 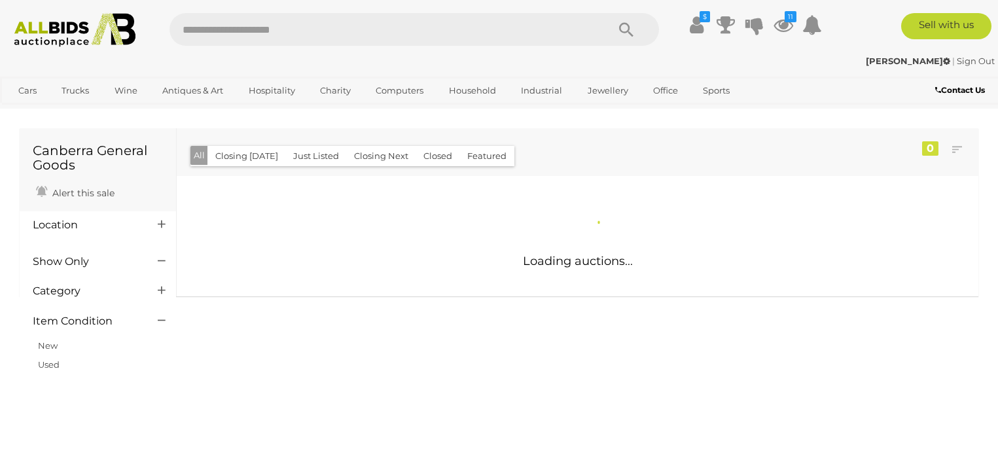 What do you see at coordinates (784, 25) in the screenshot?
I see `a: 11` at bounding box center [784, 25].